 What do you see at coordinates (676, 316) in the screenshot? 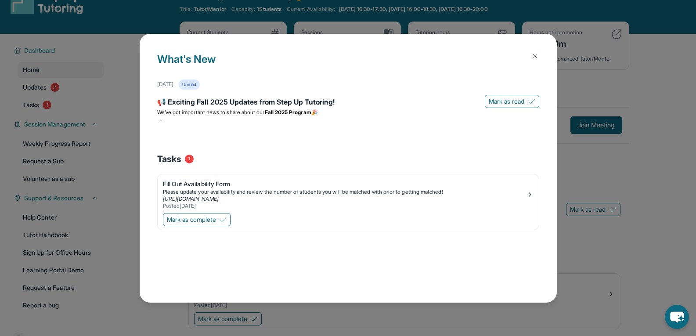
I see `button: chat-button` at bounding box center [676, 316].